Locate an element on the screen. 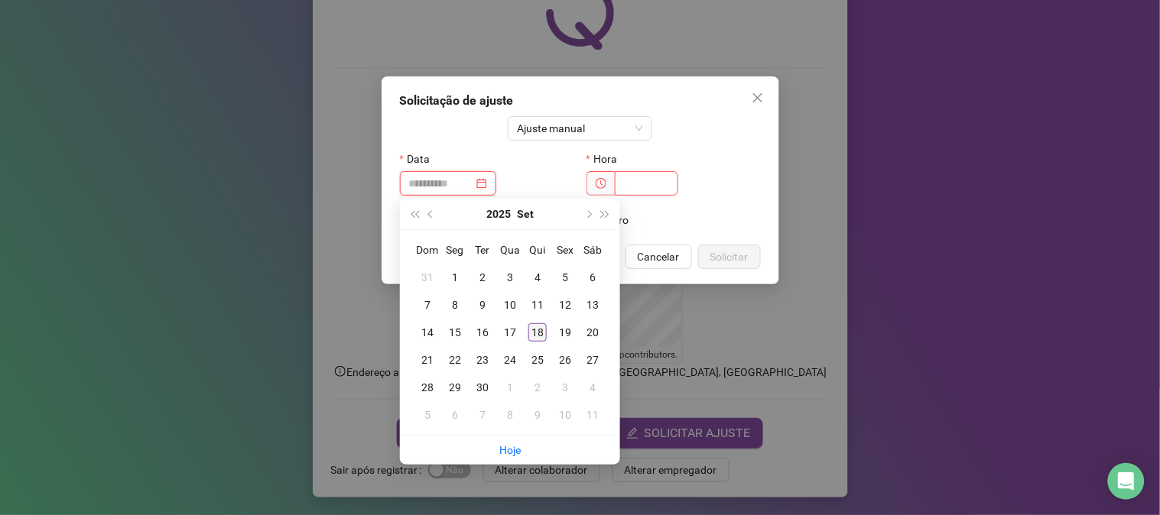 The width and height of the screenshot is (1160, 515). div: 20 is located at coordinates (593, 333).